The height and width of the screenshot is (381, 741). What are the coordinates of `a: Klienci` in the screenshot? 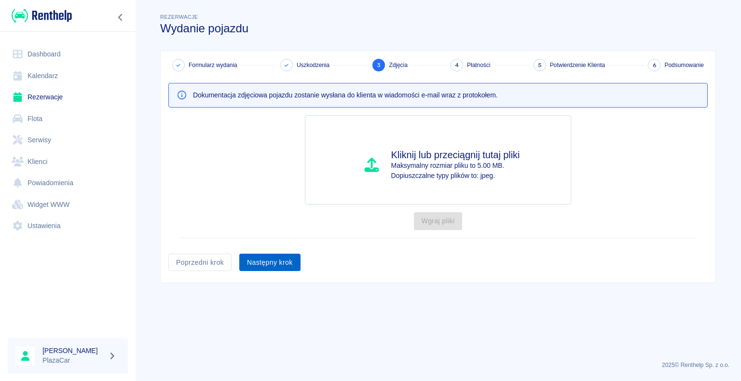 It's located at (68, 162).